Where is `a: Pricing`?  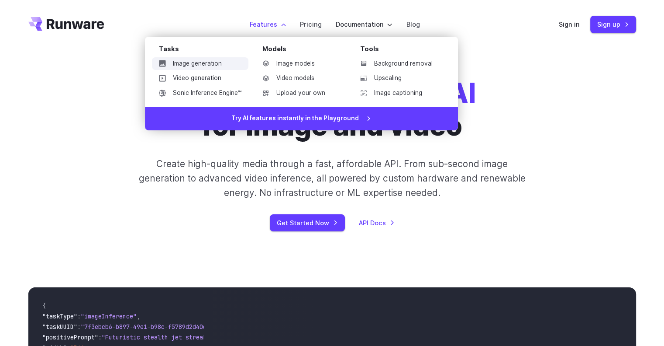
a: Pricing is located at coordinates (311, 24).